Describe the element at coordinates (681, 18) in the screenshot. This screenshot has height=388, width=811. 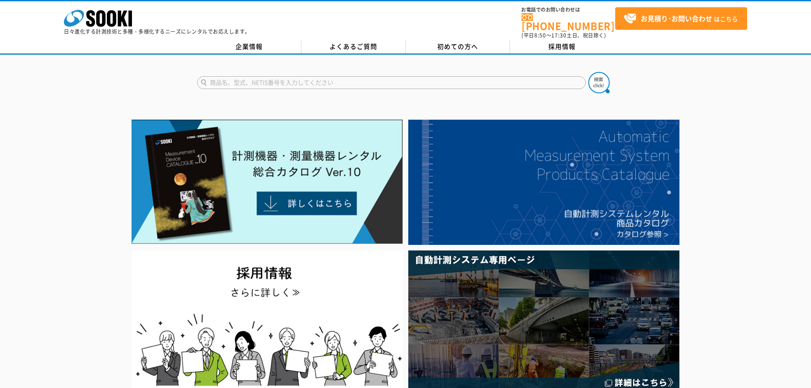
I see `a: お見積り･お問い合わせはこちら` at that location.